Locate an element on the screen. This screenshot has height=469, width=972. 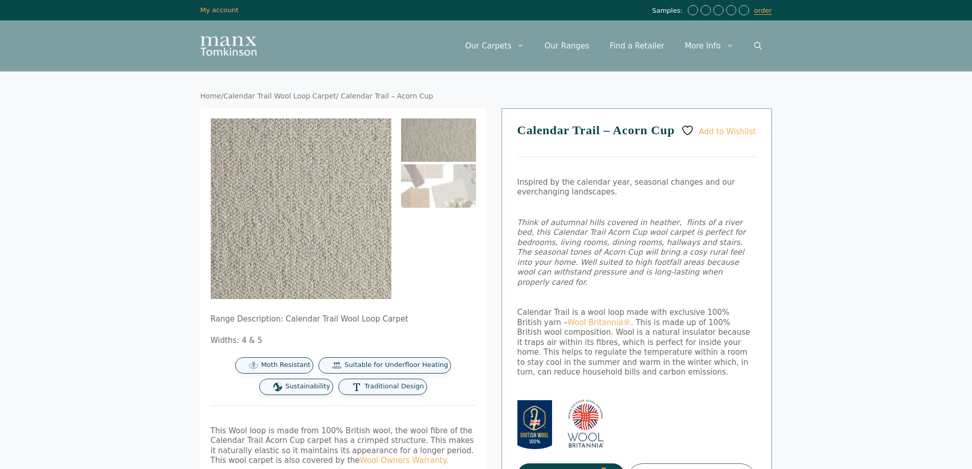
span: Suitable for Underfloor Heating is located at coordinates (396, 365).